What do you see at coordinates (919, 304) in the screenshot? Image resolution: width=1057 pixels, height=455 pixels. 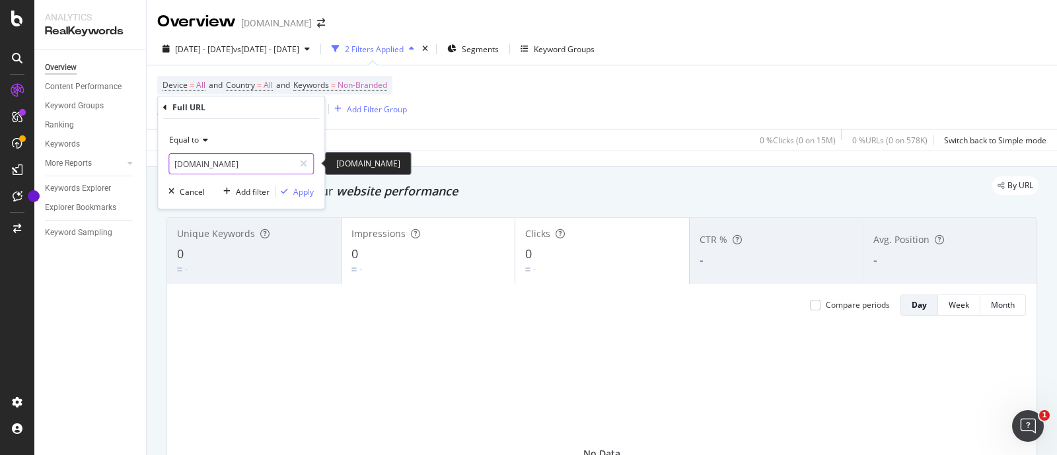 I see `div: Day` at bounding box center [919, 304].